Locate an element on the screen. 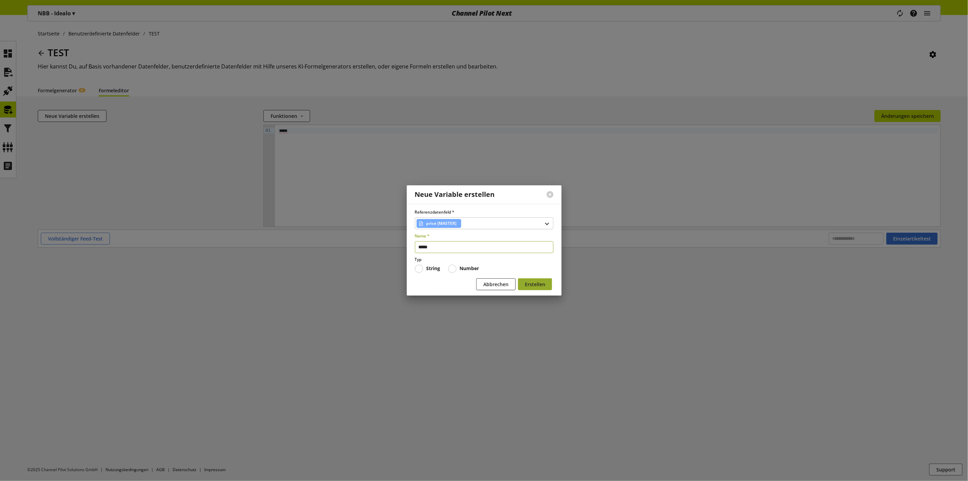  button: Abbrechen is located at coordinates (496, 284).